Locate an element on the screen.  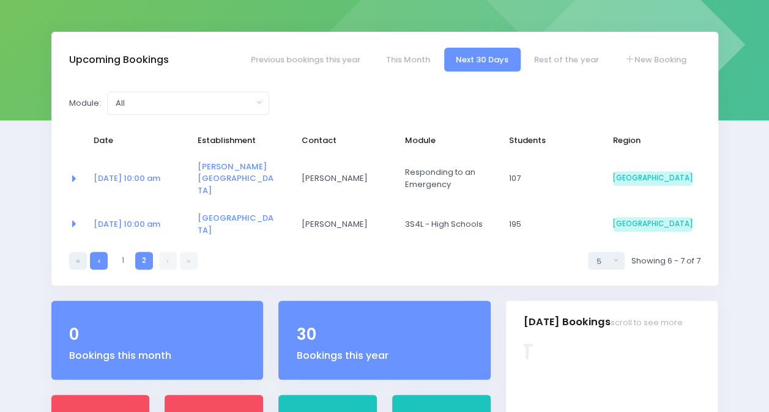
a: Last is located at coordinates (188, 261).